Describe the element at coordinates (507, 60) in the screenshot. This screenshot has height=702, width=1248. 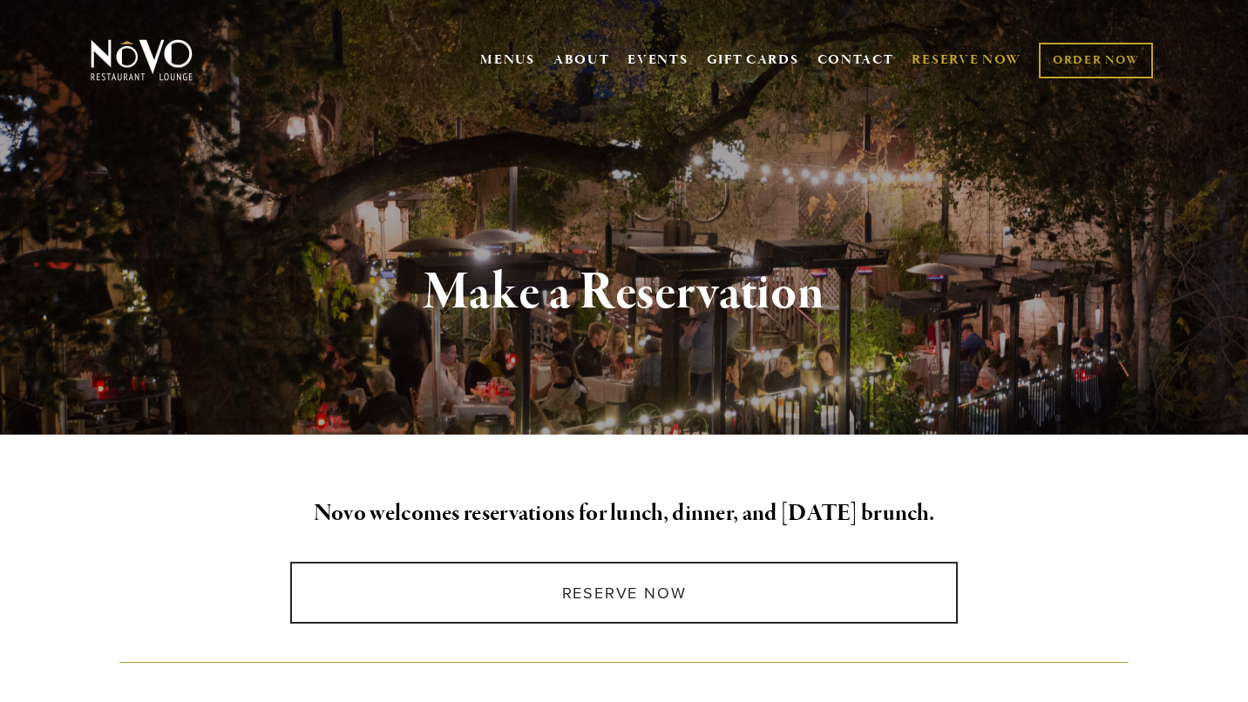
I see `a: MENUS` at that location.